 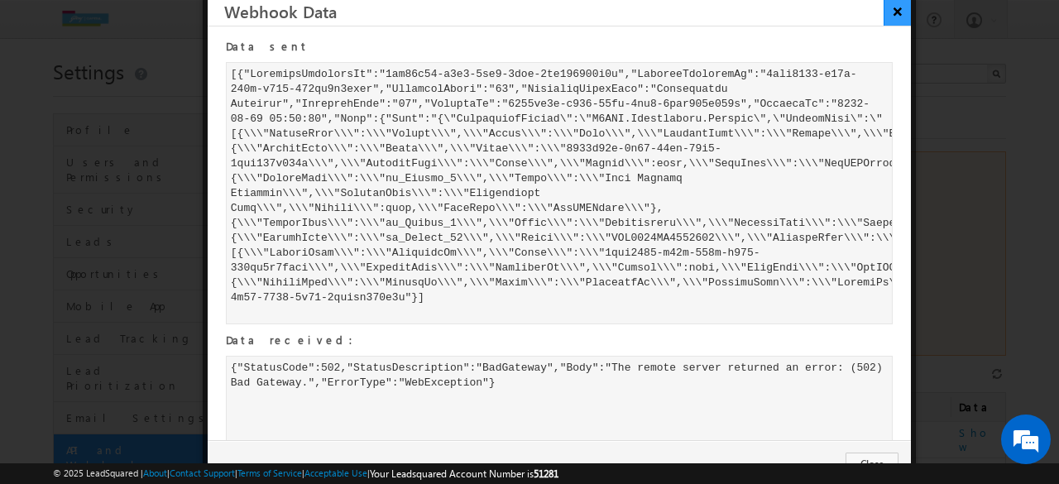 What do you see at coordinates (182, 98) in the screenshot?
I see `div: Chat with us now` at bounding box center [182, 98].